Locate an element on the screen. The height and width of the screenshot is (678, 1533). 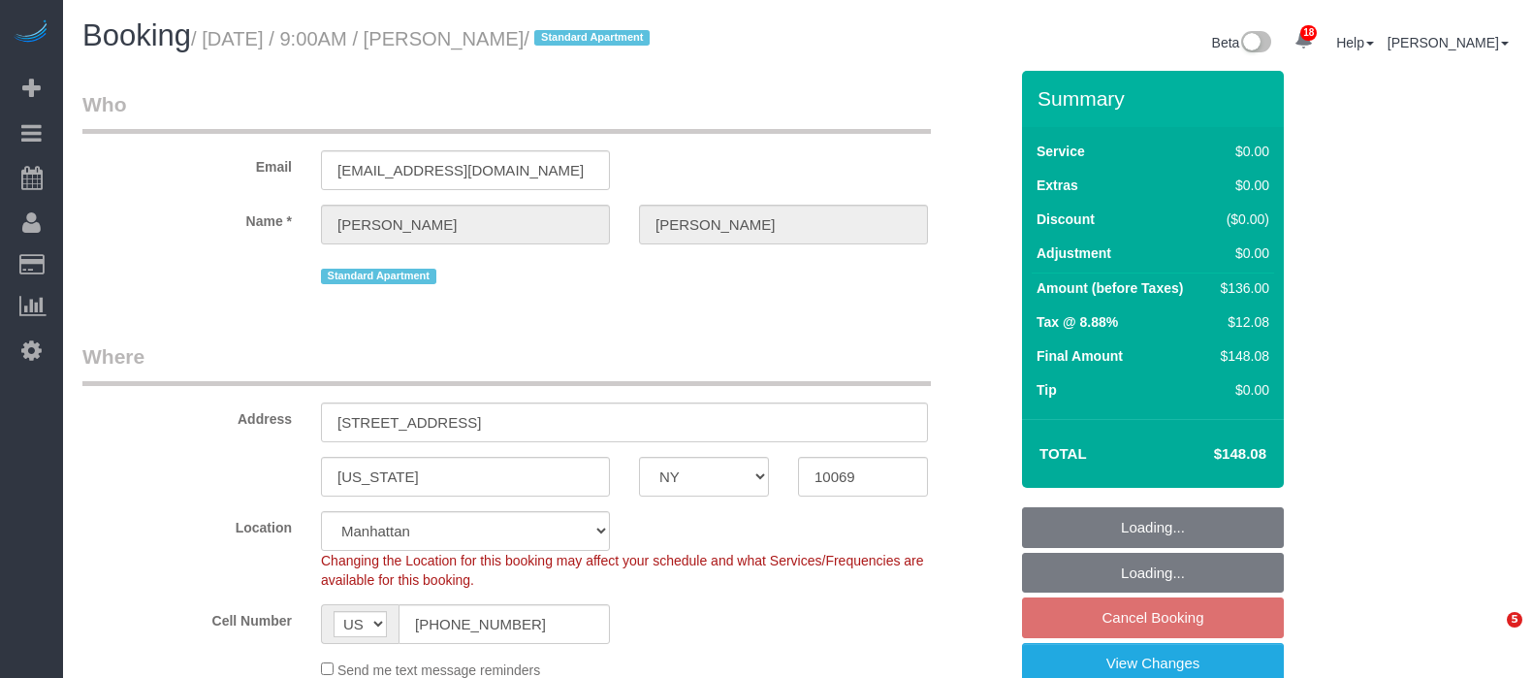
label: Extras is located at coordinates (1057, 185).